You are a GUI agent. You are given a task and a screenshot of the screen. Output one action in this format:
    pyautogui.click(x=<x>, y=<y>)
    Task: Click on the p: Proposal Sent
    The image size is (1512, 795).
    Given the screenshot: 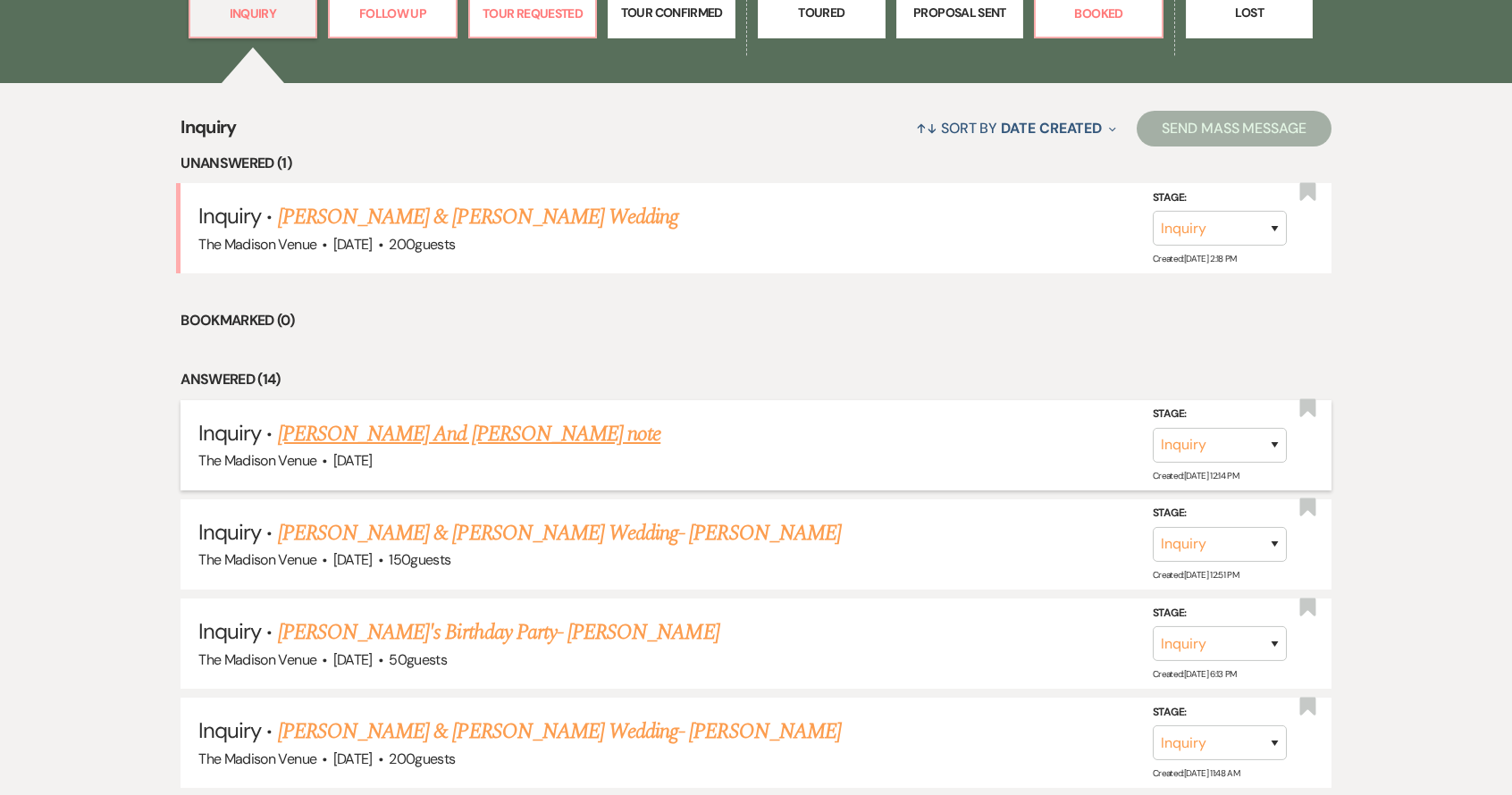 What is the action you would take?
    pyautogui.click(x=959, y=13)
    